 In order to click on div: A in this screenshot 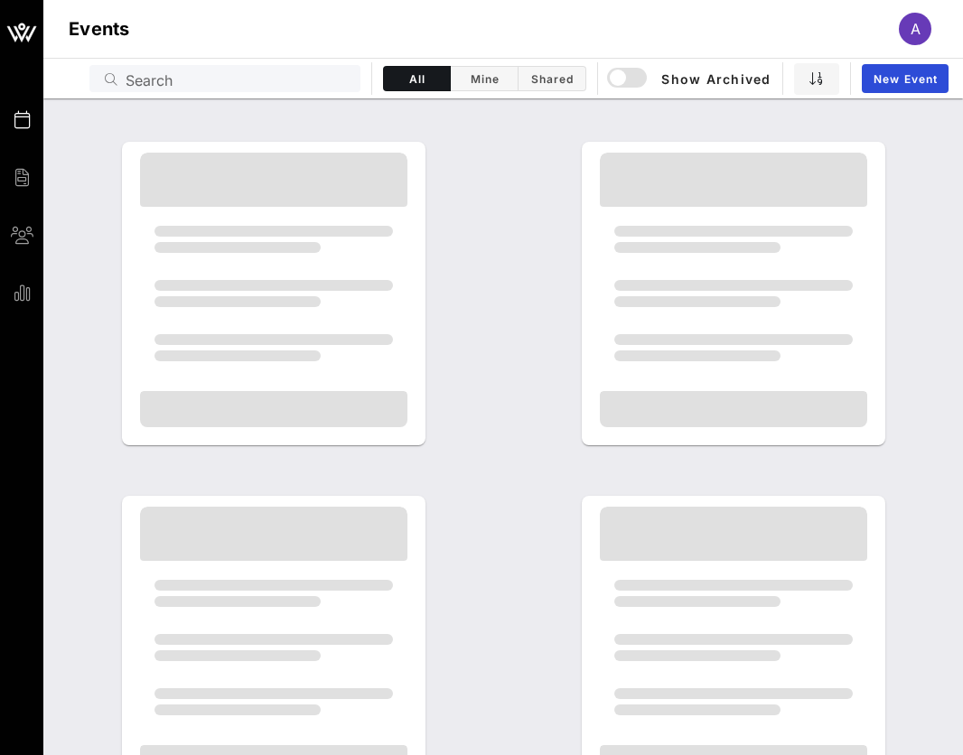, I will do `click(915, 29)`.